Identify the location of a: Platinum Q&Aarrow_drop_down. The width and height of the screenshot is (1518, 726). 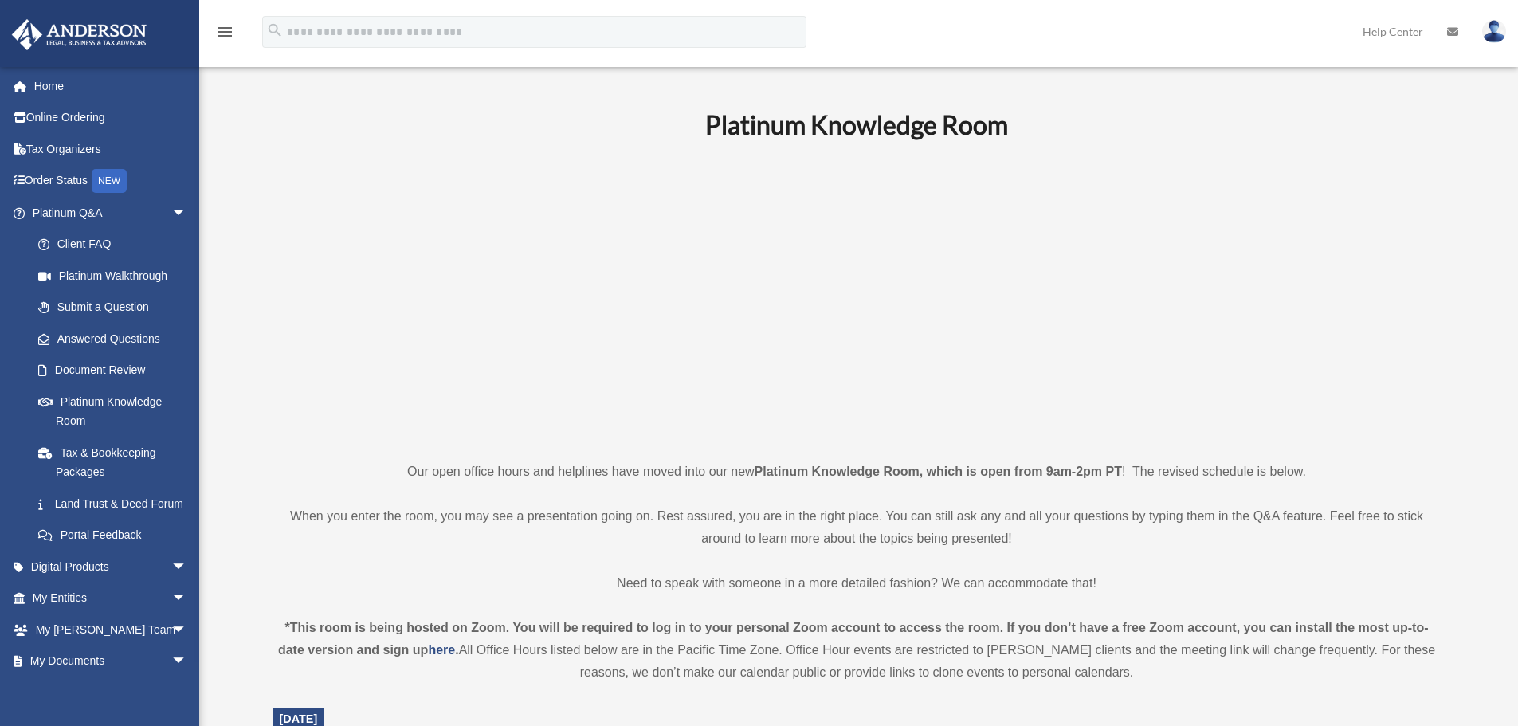
(111, 213).